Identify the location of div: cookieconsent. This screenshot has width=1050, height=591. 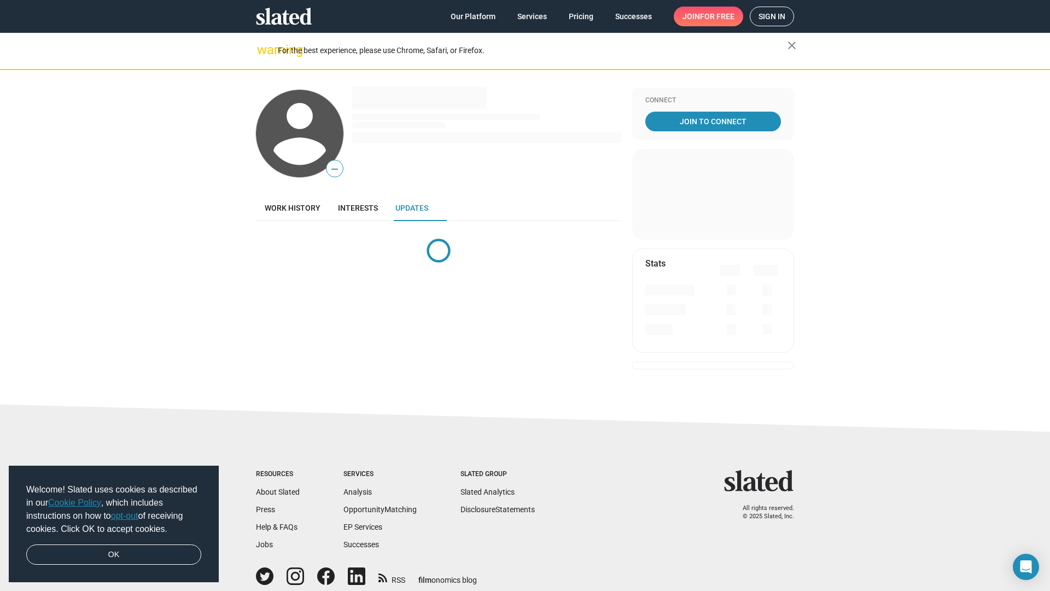
(114, 524).